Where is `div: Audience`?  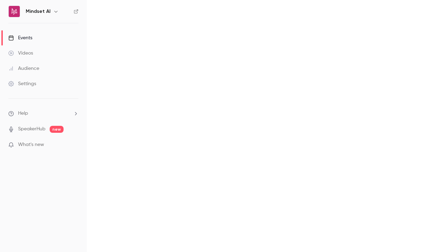 div: Audience is located at coordinates (24, 68).